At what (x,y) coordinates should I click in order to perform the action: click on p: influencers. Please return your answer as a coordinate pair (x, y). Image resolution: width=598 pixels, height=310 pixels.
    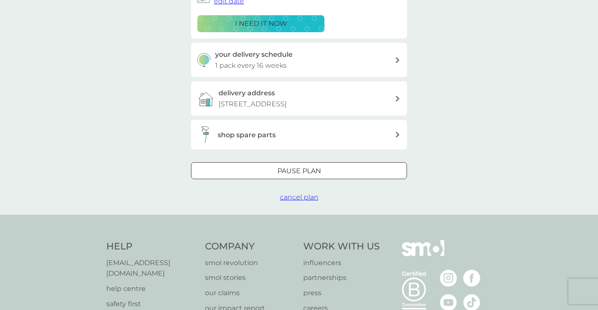
    Looking at the image, I should click on (341, 263).